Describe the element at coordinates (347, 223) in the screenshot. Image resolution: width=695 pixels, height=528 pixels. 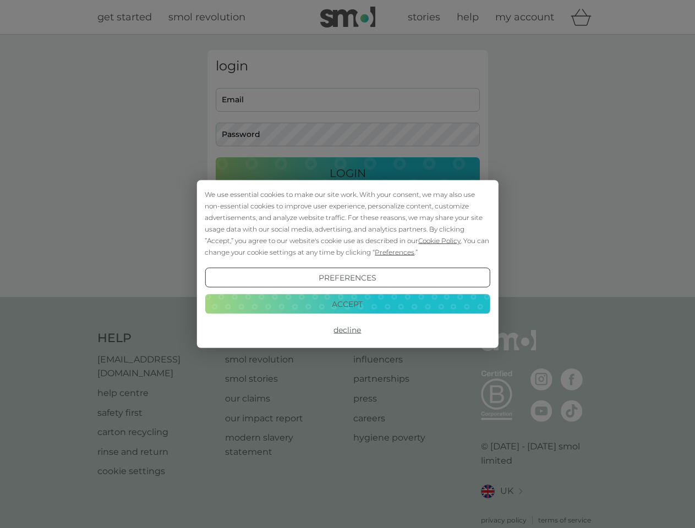
I see `div: We use essential cookies to make our site work. With your consent, we may also use non-essential ...` at that location.